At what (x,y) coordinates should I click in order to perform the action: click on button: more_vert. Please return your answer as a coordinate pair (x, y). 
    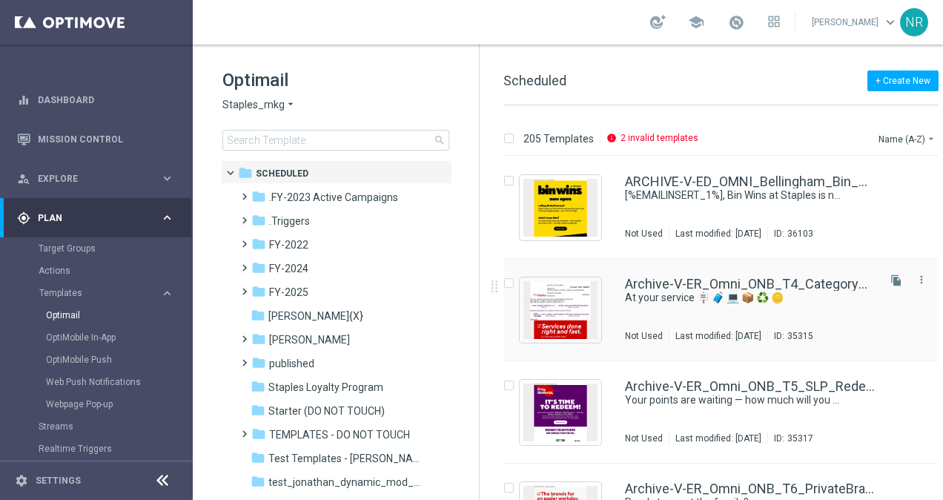
    Looking at the image, I should click on (922, 280).